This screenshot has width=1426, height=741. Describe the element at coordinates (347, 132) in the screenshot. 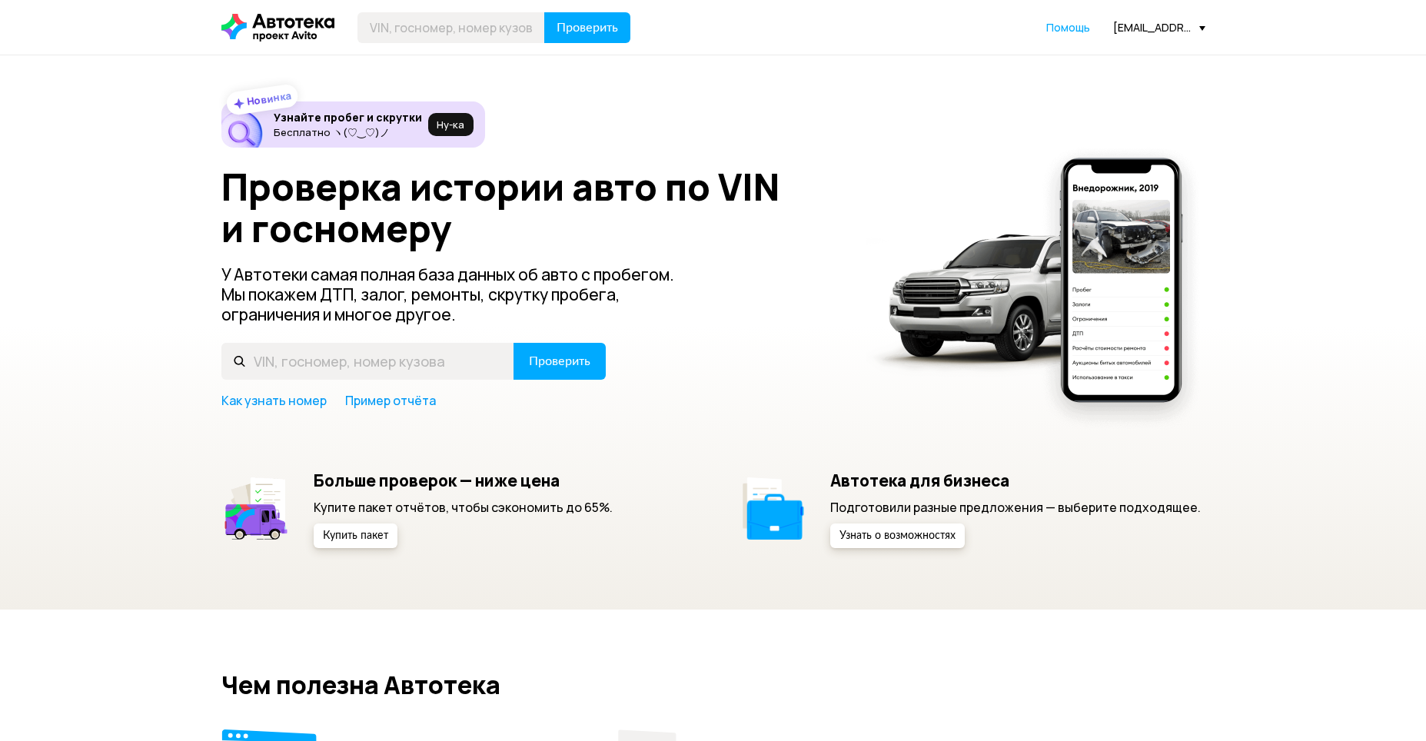

I see `p: Бесплатно ヽ(♡‿♡)ノ` at that location.